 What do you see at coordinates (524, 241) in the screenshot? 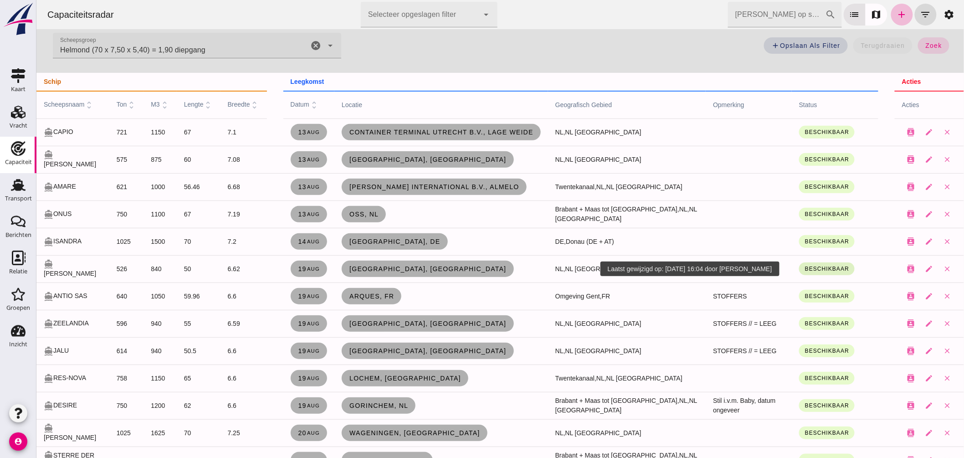
I see `span: DE,` at bounding box center [524, 241].